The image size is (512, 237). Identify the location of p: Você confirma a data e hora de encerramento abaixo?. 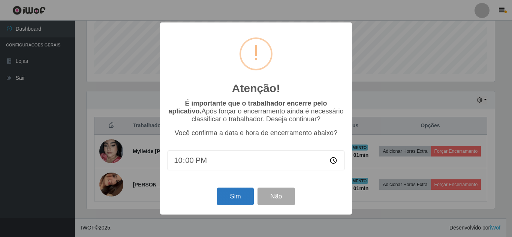
(256, 133).